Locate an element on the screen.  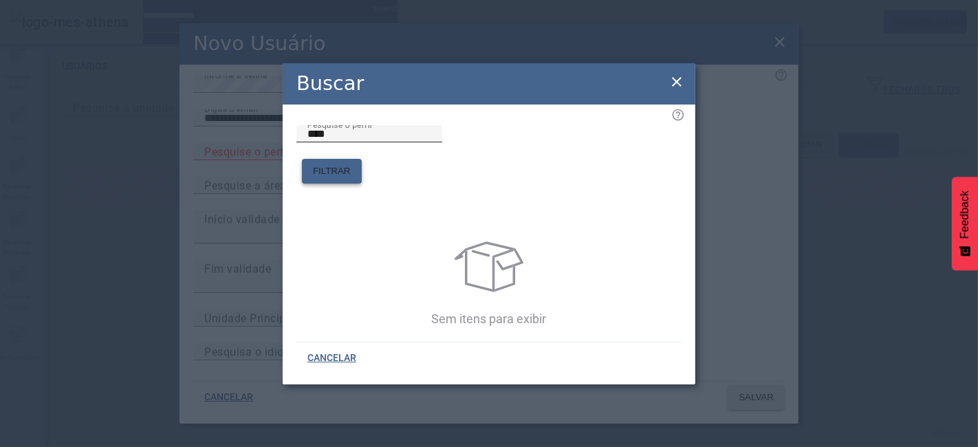
span: CANCELAR is located at coordinates (332, 358).